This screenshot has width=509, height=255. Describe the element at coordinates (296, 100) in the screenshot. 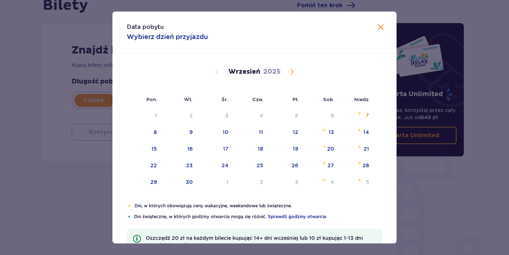

I see `small: Pt.` at that location.